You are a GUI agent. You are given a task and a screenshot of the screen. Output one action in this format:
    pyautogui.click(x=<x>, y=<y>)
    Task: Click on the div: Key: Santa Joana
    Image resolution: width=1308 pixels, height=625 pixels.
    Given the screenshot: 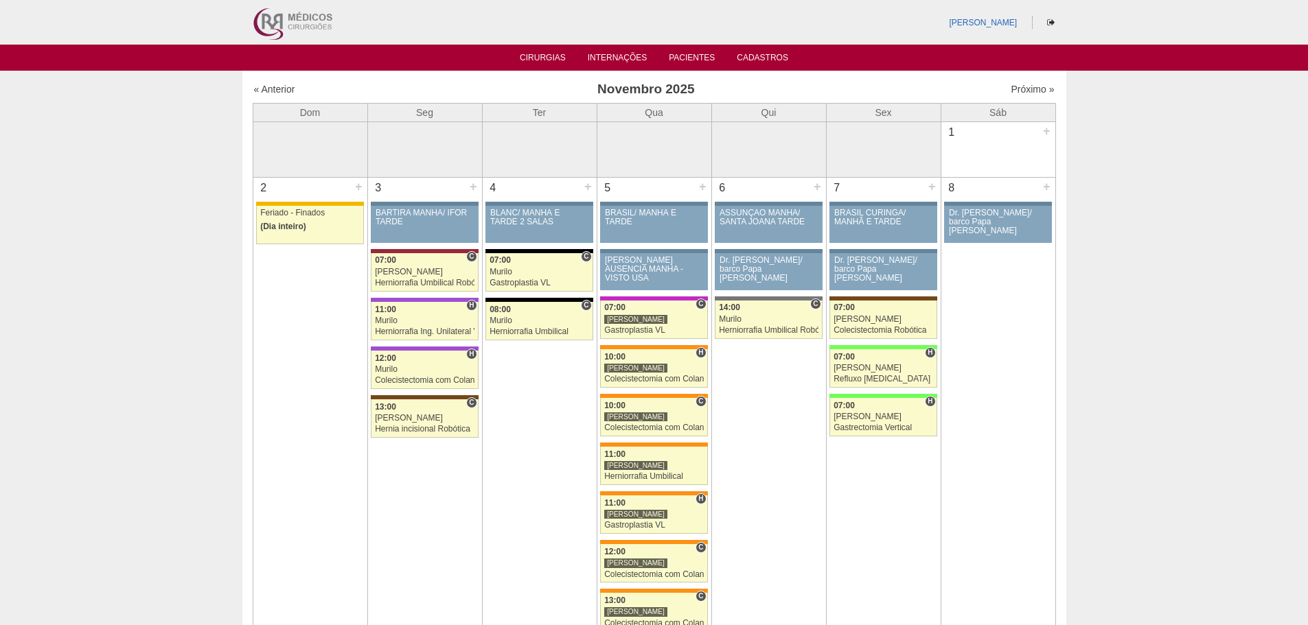 What is the action you would take?
    pyautogui.click(x=883, y=299)
    